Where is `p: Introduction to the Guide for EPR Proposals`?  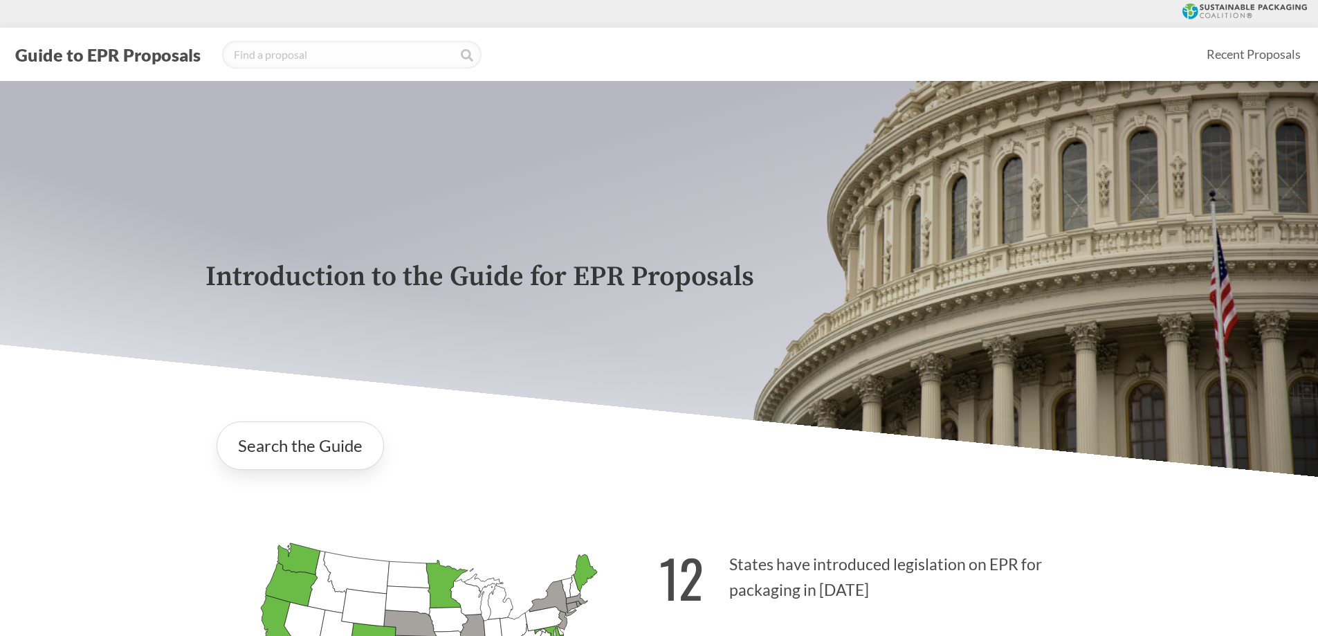 p: Introduction to the Guide for EPR Proposals is located at coordinates (659, 277).